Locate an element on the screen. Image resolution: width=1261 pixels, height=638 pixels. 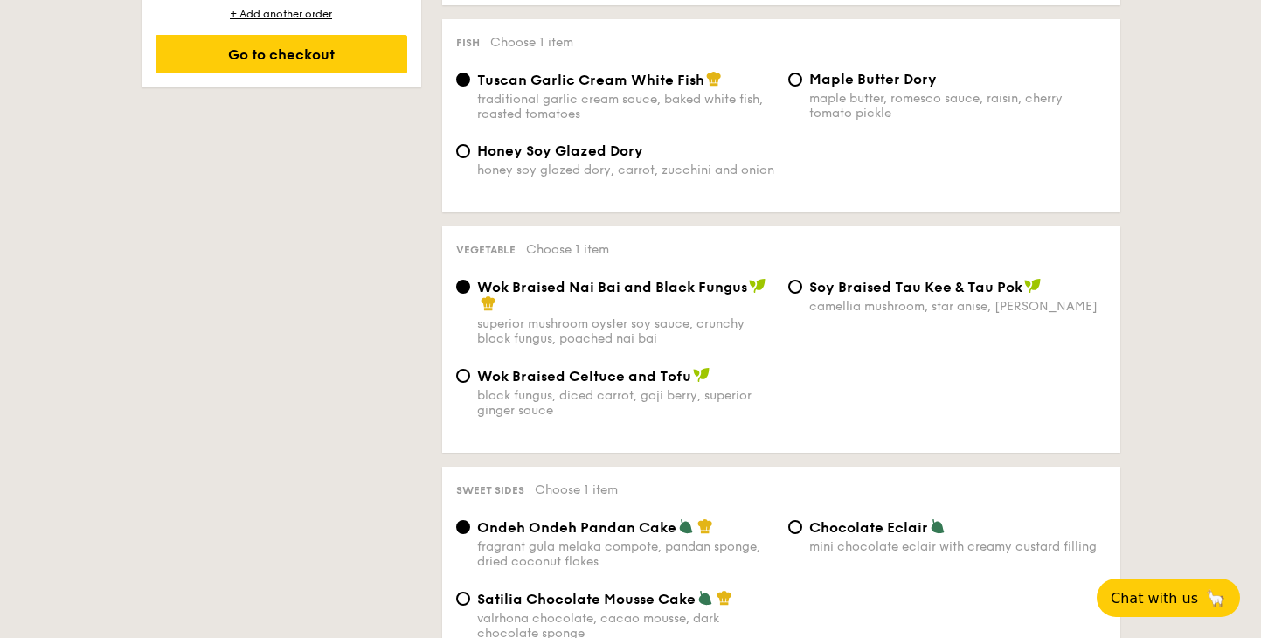
span: Wok Braised Nai Bai and Black Fungus is located at coordinates (611, 287).